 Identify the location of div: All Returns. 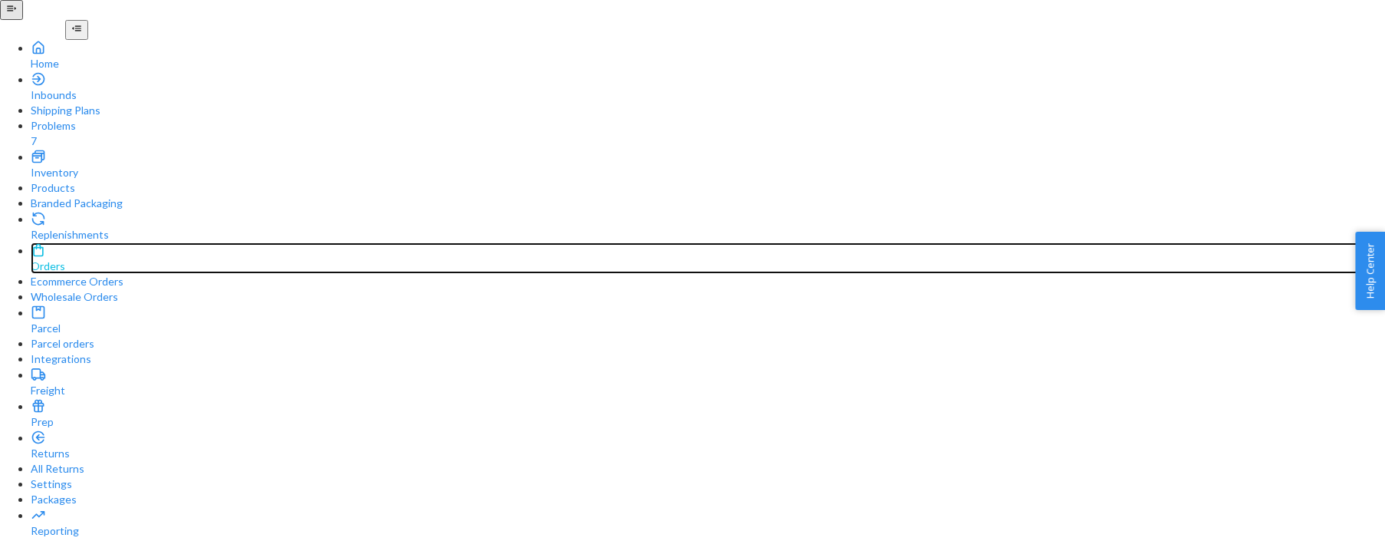
(708, 469).